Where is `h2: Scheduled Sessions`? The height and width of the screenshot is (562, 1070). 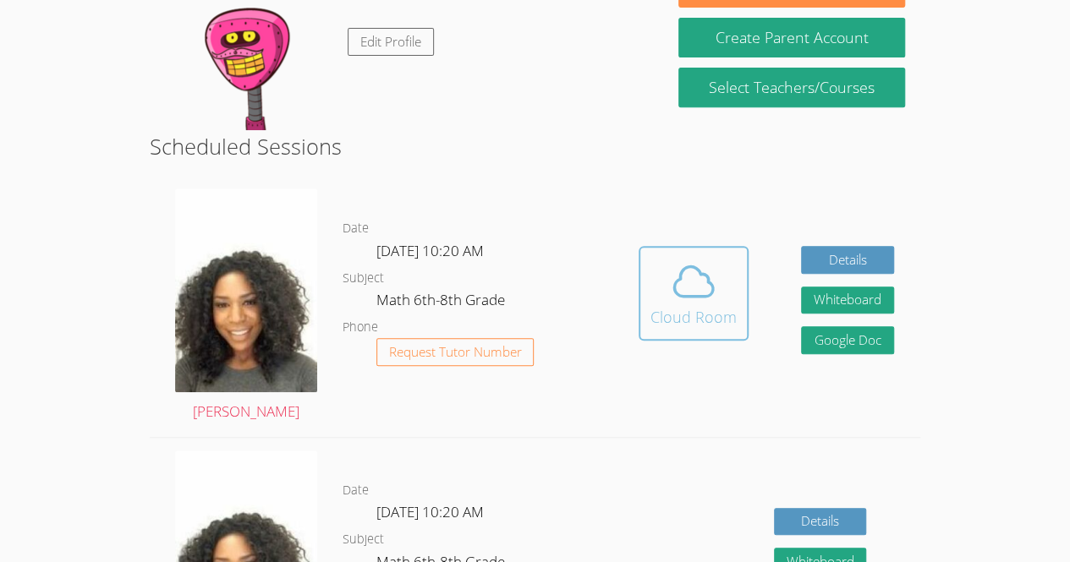
h2: Scheduled Sessions is located at coordinates (534, 146).